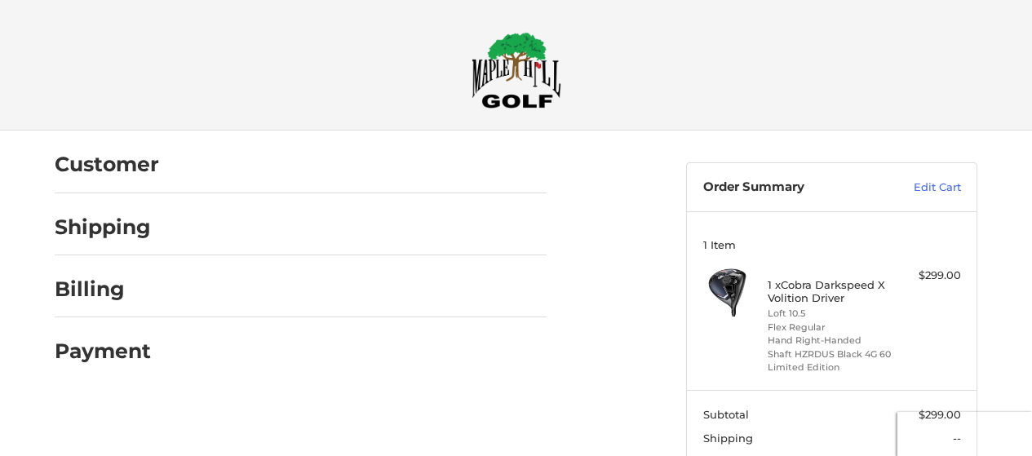 This screenshot has height=456, width=1032. What do you see at coordinates (830, 291) in the screenshot?
I see `h4: 1 x Cobra Darkspeed X Volition Driver` at bounding box center [830, 291].